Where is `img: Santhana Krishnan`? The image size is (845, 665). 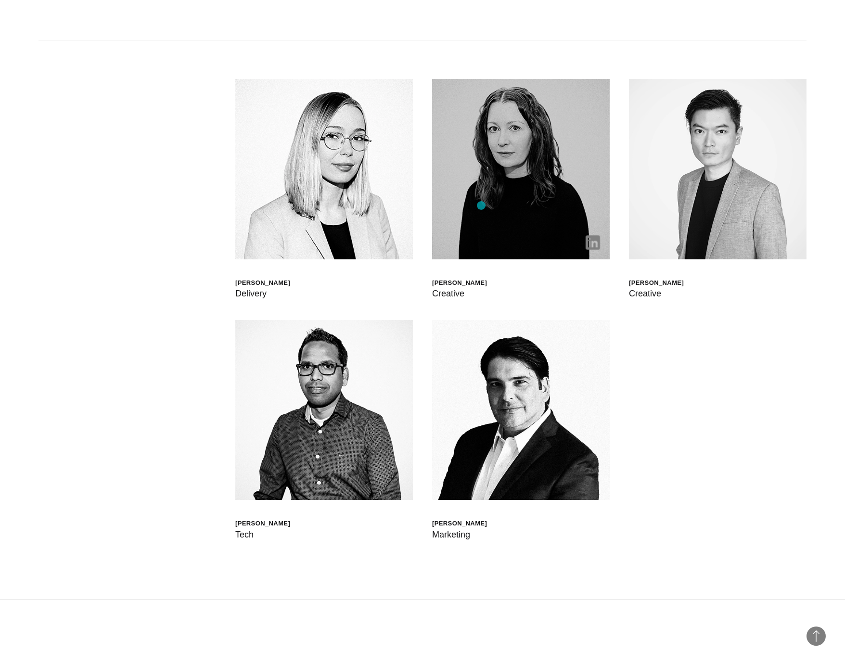
img: Santhana Krishnan is located at coordinates (324, 410).